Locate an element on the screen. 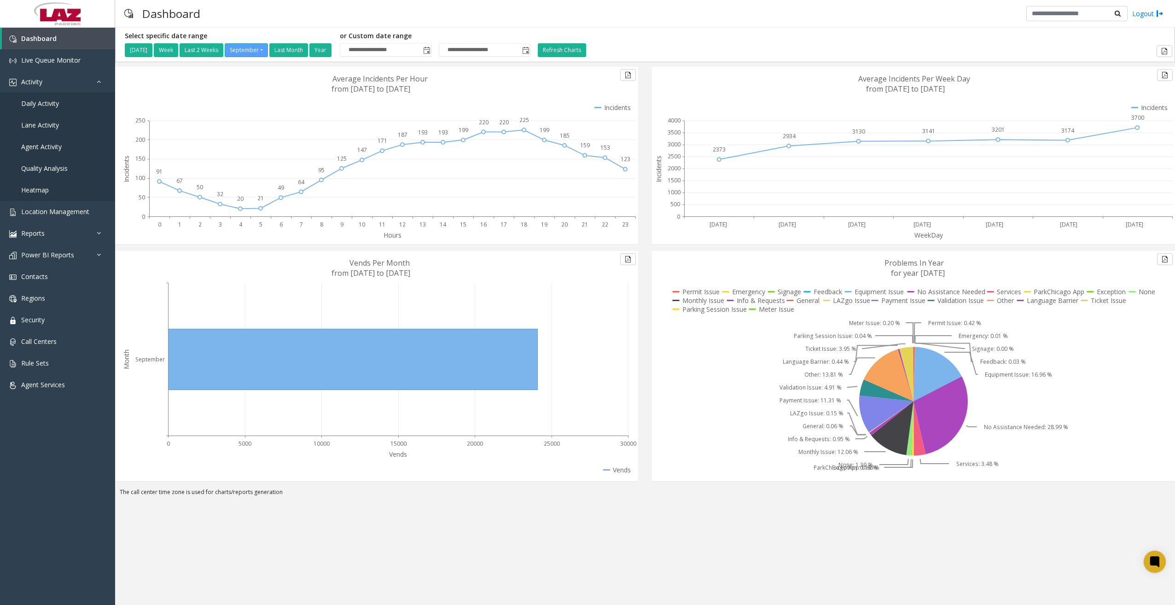 This screenshot has height=605, width=1175. text: 13 is located at coordinates (423, 224).